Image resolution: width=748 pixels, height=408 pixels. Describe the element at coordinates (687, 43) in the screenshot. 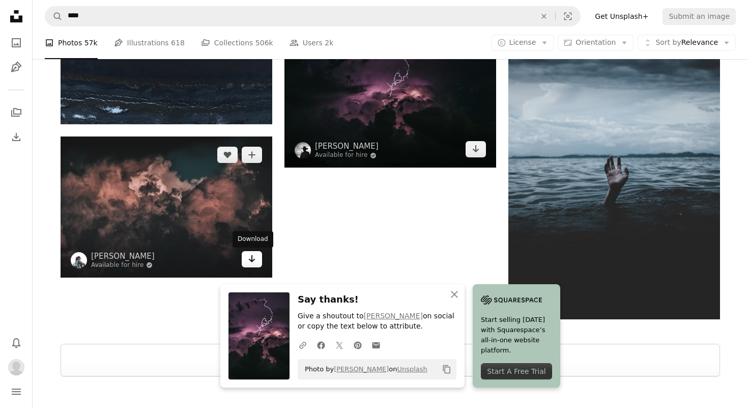

I see `span: Relevance` at that location.